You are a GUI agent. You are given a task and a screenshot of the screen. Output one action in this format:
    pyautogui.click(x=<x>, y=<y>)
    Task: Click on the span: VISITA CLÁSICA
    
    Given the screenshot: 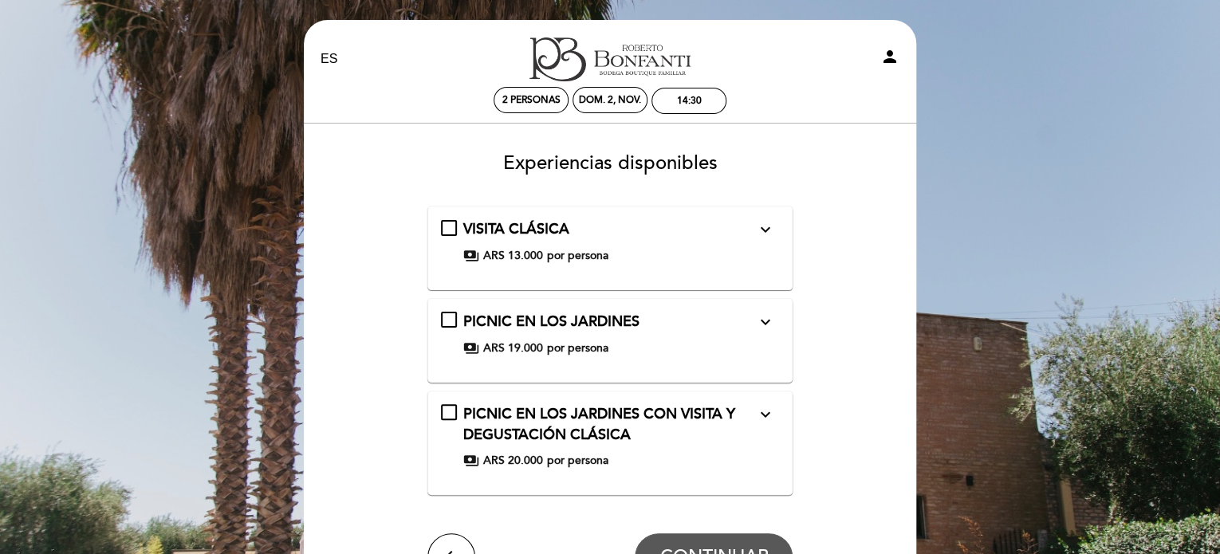 What is the action you would take?
    pyautogui.click(x=516, y=229)
    